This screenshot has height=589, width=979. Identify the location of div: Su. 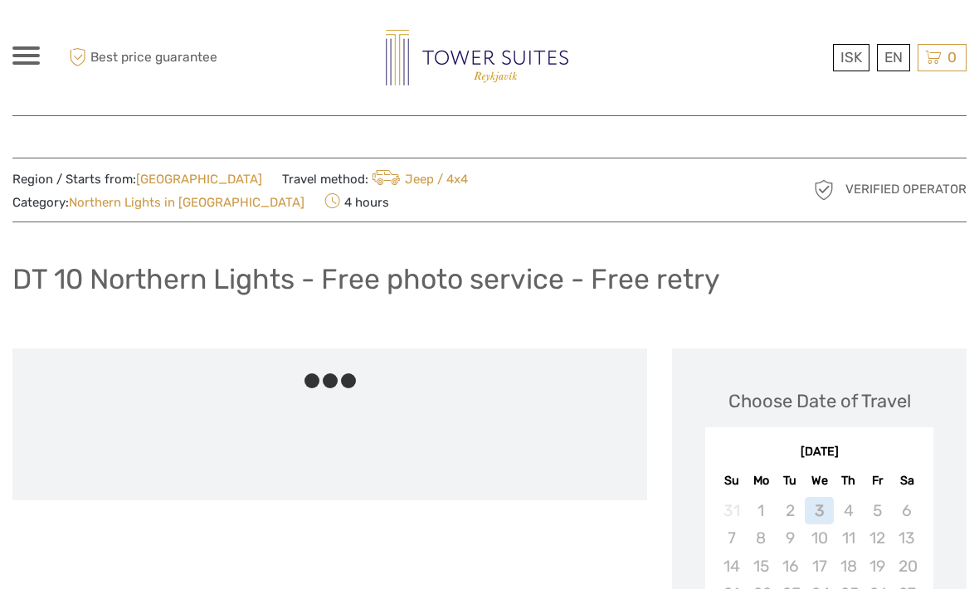
(731, 480).